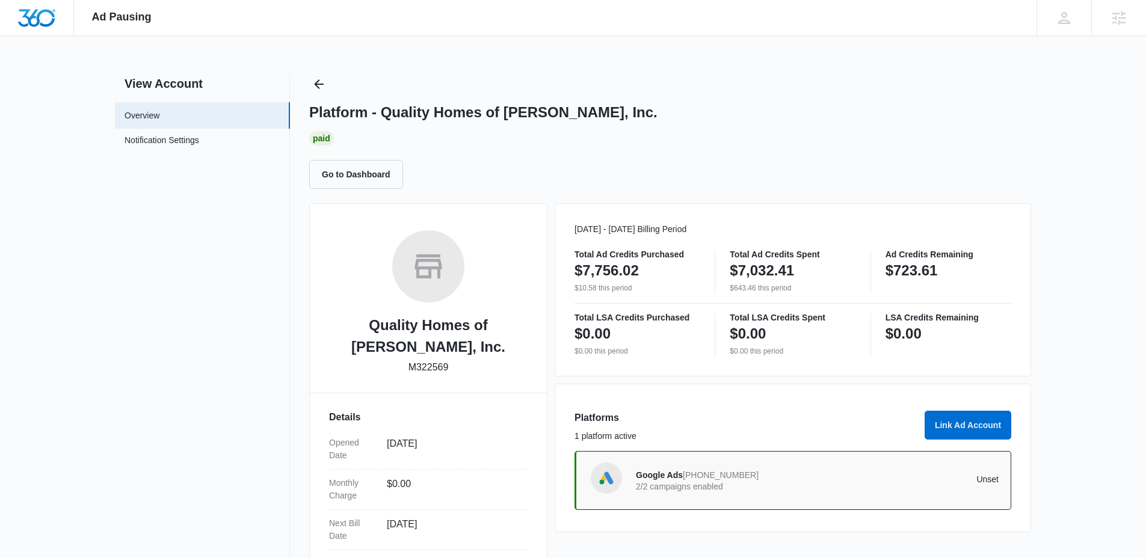 The image size is (1146, 558). Describe the element at coordinates (356, 174) in the screenshot. I see `button: Go to Dashboard` at that location.